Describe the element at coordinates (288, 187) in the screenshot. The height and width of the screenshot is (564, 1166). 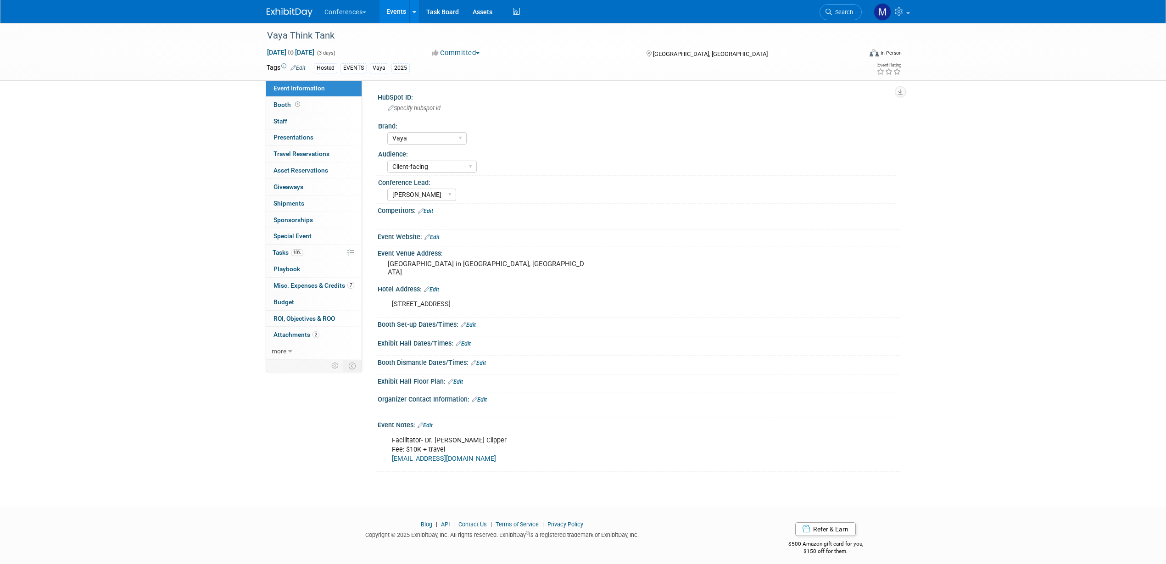
I see `span: Giveaways` at that location.